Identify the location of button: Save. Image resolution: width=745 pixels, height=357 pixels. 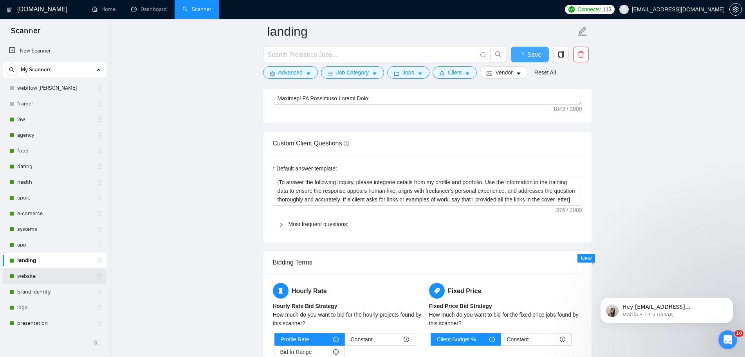
(529, 54).